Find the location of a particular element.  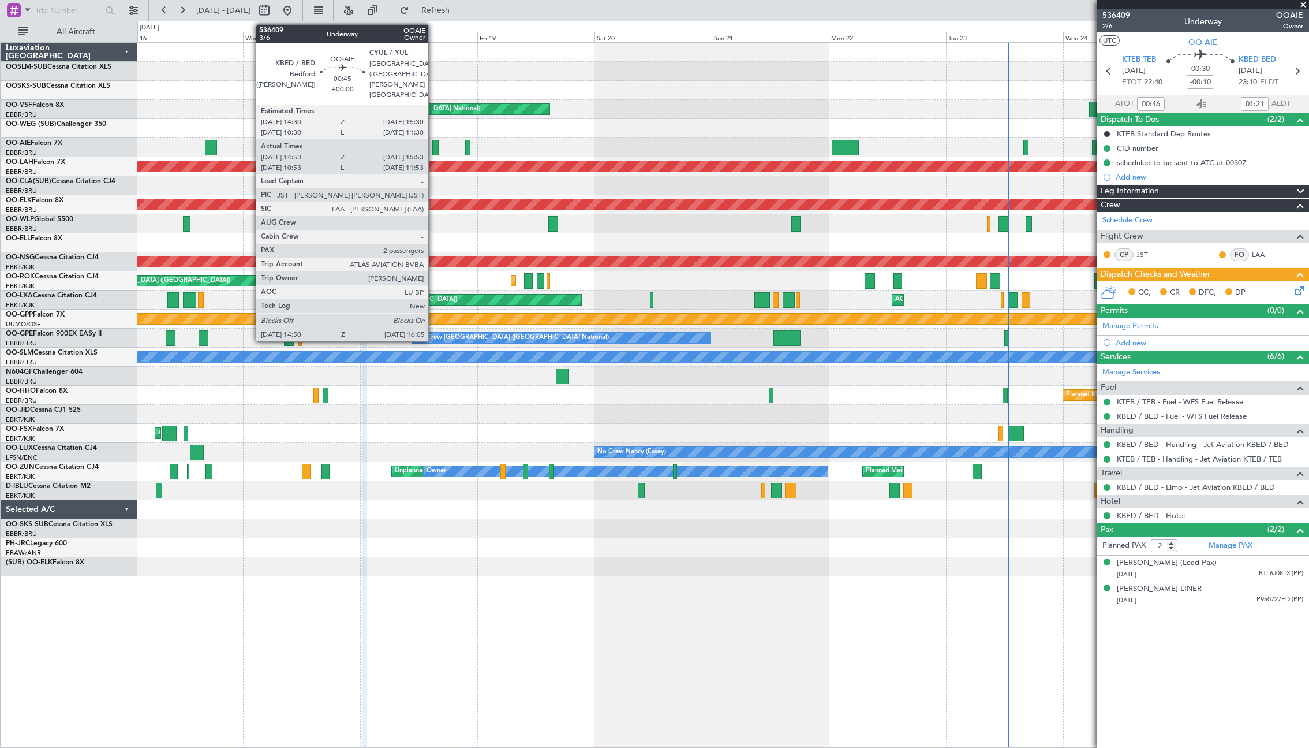

a: JST is located at coordinates (1149, 255).